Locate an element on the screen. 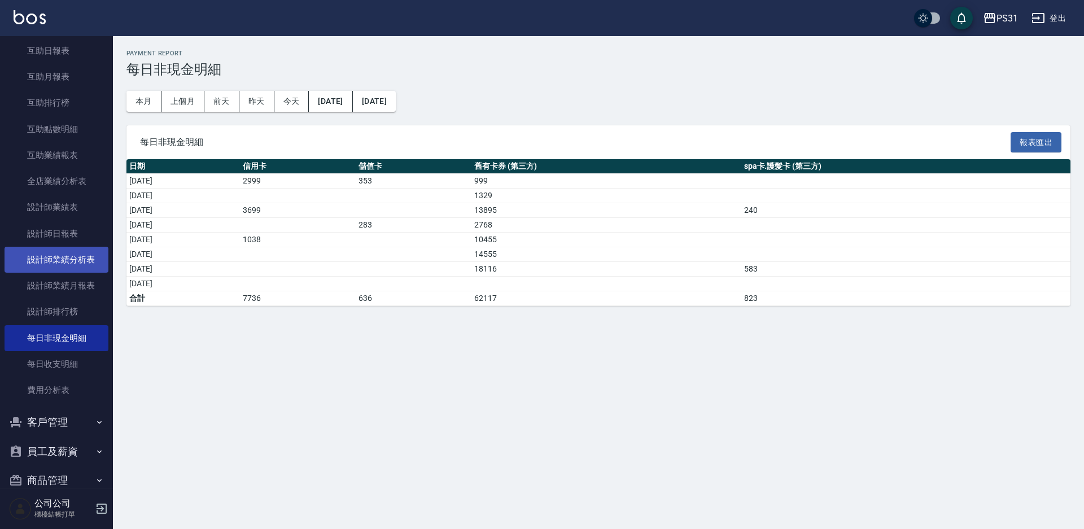 This screenshot has width=1084, height=529. td: 3699 is located at coordinates (298, 211).